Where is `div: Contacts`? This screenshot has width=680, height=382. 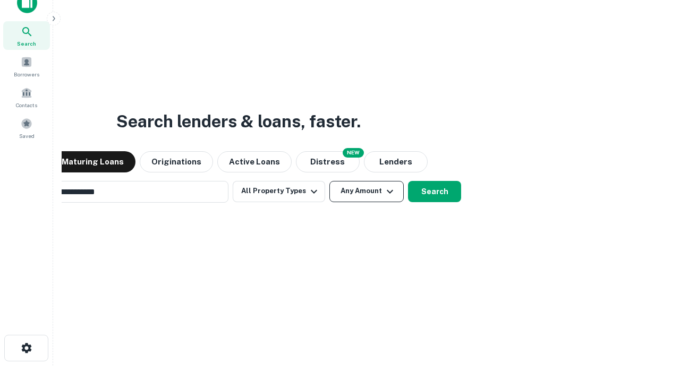
div: Contacts is located at coordinates (27, 97).